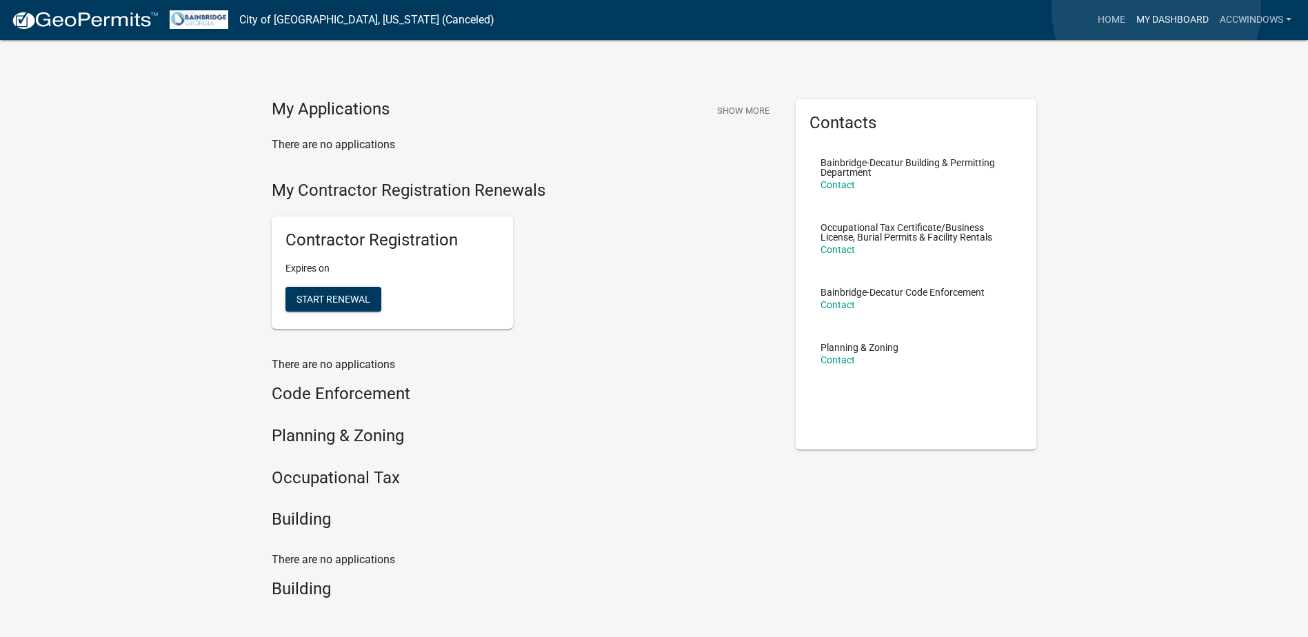 The width and height of the screenshot is (1308, 637). Describe the element at coordinates (523, 394) in the screenshot. I see `h4: Code Enforcement` at that location.